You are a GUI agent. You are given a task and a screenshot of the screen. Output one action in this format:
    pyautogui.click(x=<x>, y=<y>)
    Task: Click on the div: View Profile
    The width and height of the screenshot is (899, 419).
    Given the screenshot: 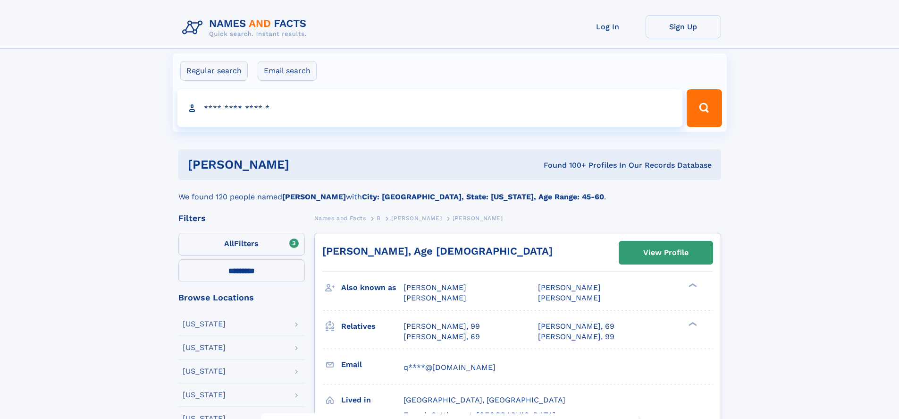 What is the action you would take?
    pyautogui.click(x=666, y=253)
    